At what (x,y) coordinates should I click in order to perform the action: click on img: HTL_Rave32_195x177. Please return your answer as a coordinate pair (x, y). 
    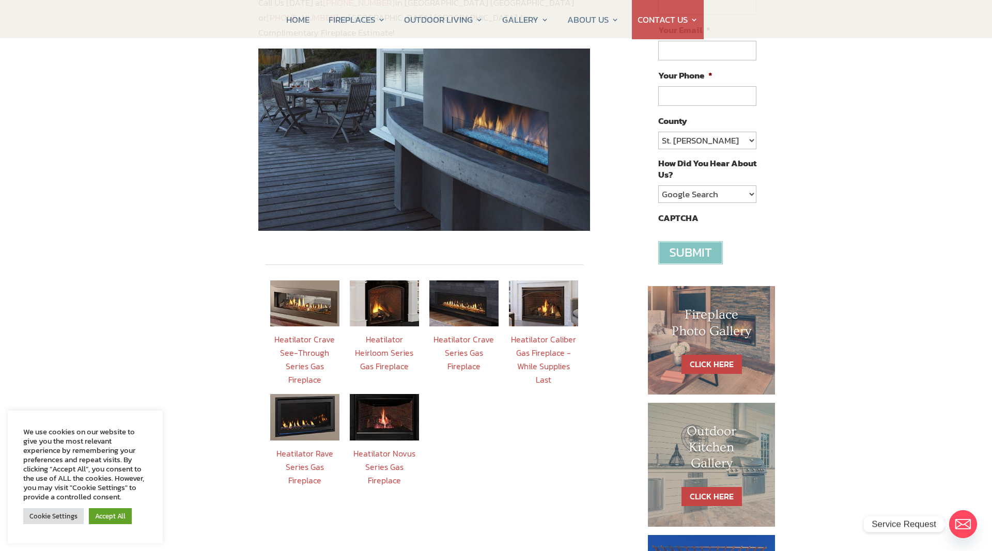
    Looking at the image, I should click on (305, 417).